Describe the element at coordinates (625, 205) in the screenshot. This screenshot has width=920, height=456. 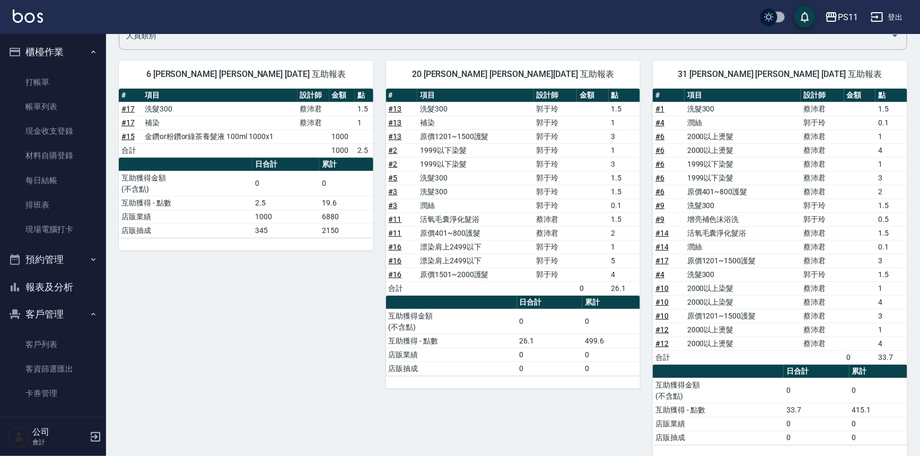
I see `td: 0.1` at that location.